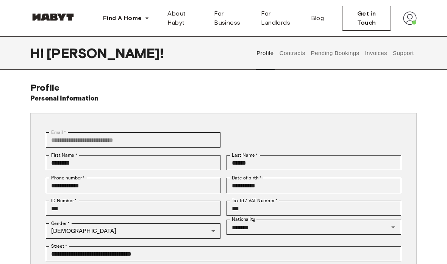 The height and width of the screenshot is (264, 447). Describe the element at coordinates (68, 178) in the screenshot. I see `label: Phone number` at that location.